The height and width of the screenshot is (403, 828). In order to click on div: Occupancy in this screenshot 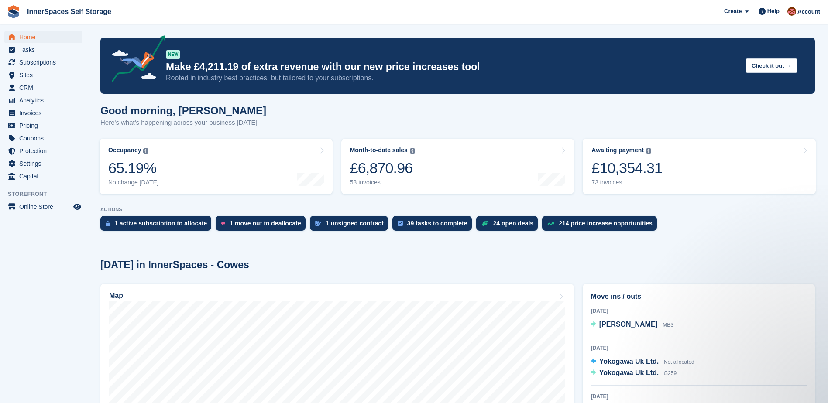, I will do `click(124, 150)`.